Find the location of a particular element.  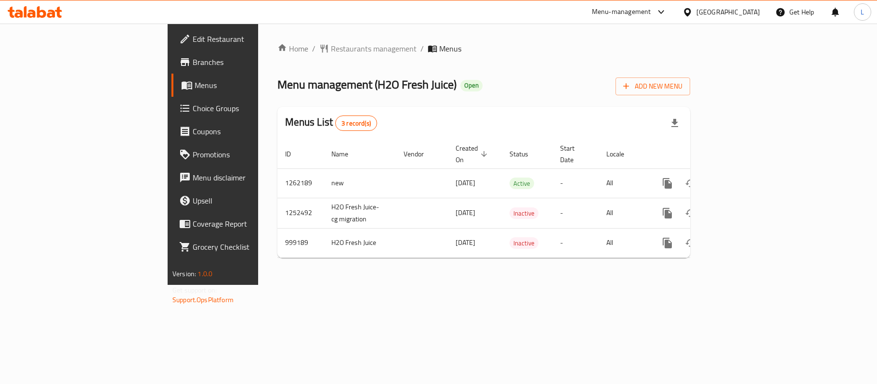

a: Promotions is located at coordinates (243, 155).